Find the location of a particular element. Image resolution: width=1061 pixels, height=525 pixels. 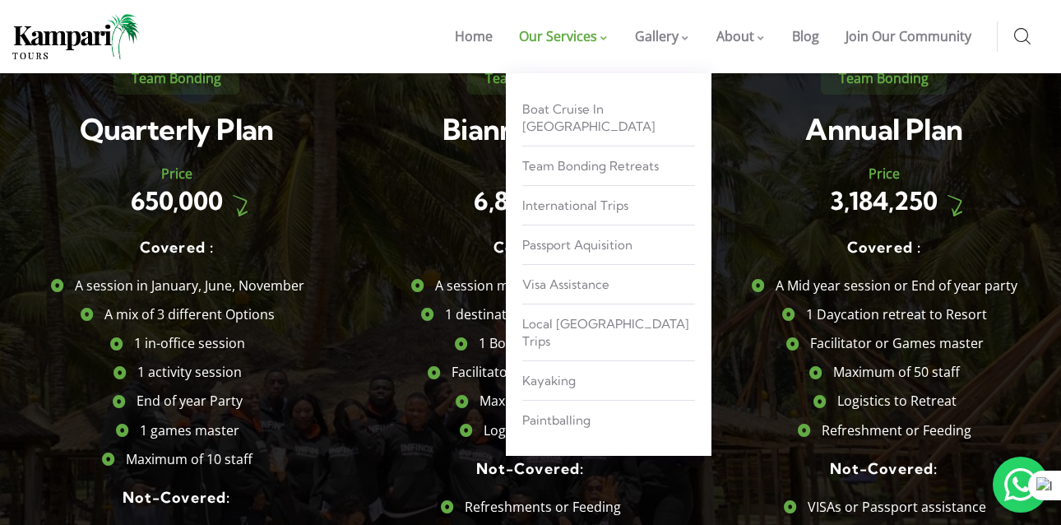

div: 'Chat is located at coordinates (1020, 484).